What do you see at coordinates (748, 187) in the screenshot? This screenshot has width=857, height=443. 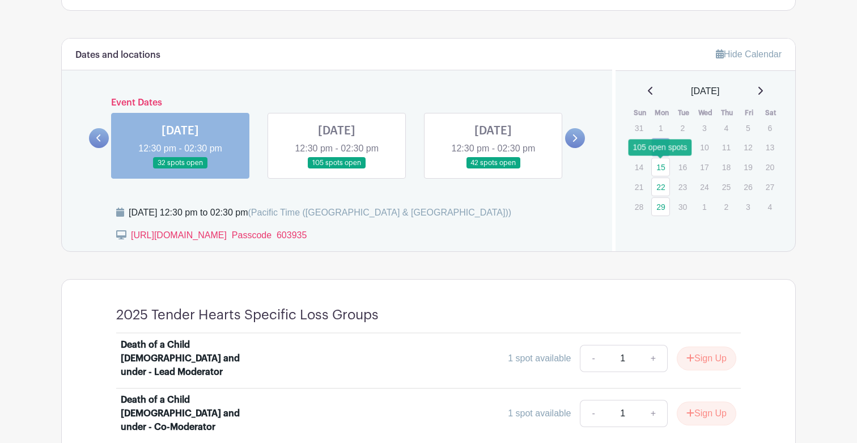 I see `p: 26` at bounding box center [748, 187].